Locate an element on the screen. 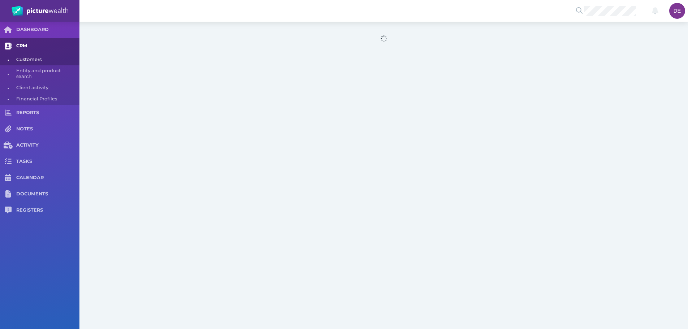 The height and width of the screenshot is (329, 688). span: REPORTS is located at coordinates (48, 113).